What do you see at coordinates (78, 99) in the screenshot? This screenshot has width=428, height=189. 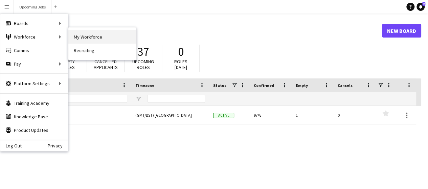 I see `input: Board name Filter Input` at bounding box center [78, 99].